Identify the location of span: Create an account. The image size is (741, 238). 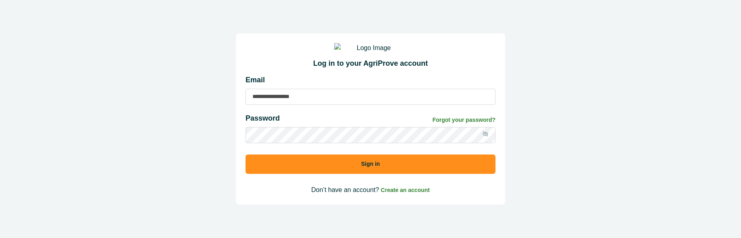
(405, 190).